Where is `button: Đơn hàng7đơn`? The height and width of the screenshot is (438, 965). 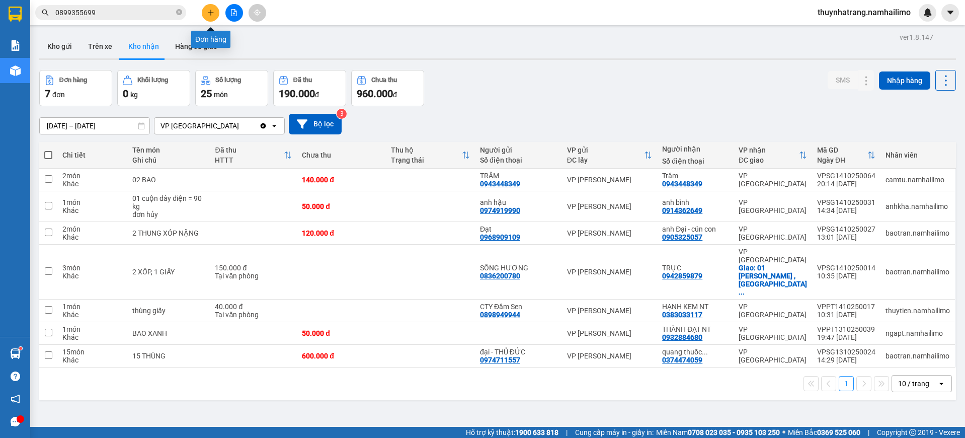 button: Đơn hàng7đơn is located at coordinates (75, 88).